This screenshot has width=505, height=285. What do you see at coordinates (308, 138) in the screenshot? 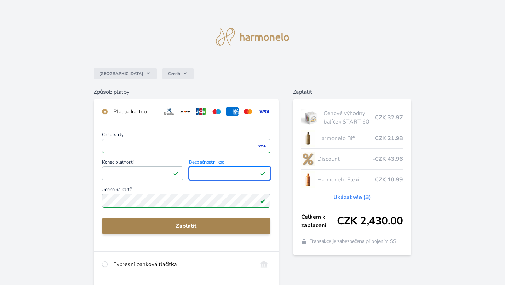
I see `img: CLEAN_BIFI_se_stinem_x-lo.jpg` at bounding box center [308, 138].